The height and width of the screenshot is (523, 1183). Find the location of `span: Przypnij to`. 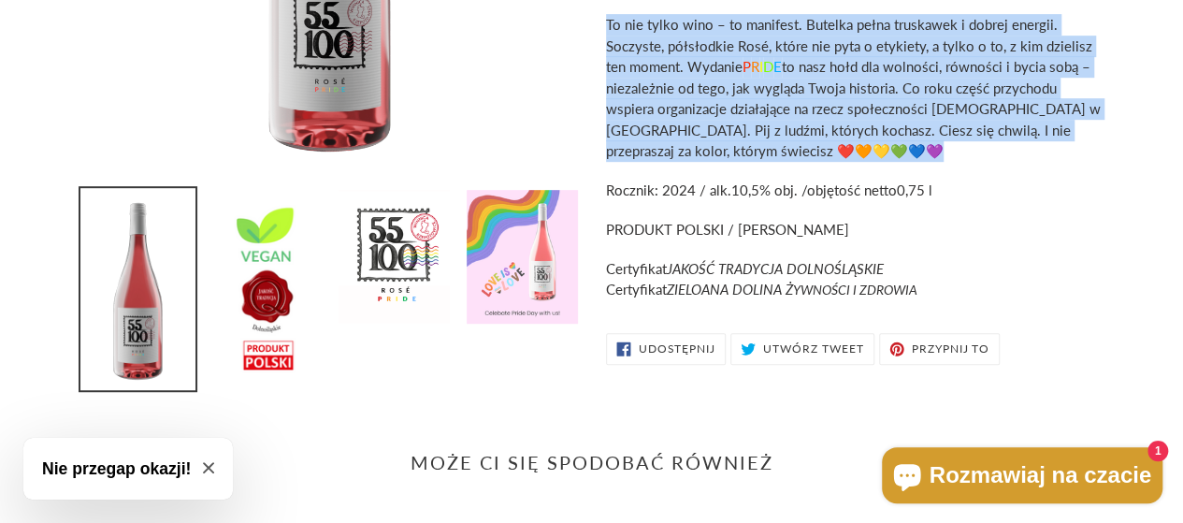

span: Przypnij to is located at coordinates (951, 349).